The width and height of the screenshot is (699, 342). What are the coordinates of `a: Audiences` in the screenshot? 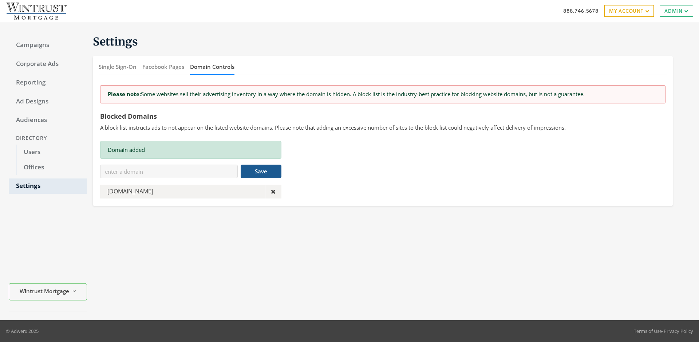 It's located at (48, 120).